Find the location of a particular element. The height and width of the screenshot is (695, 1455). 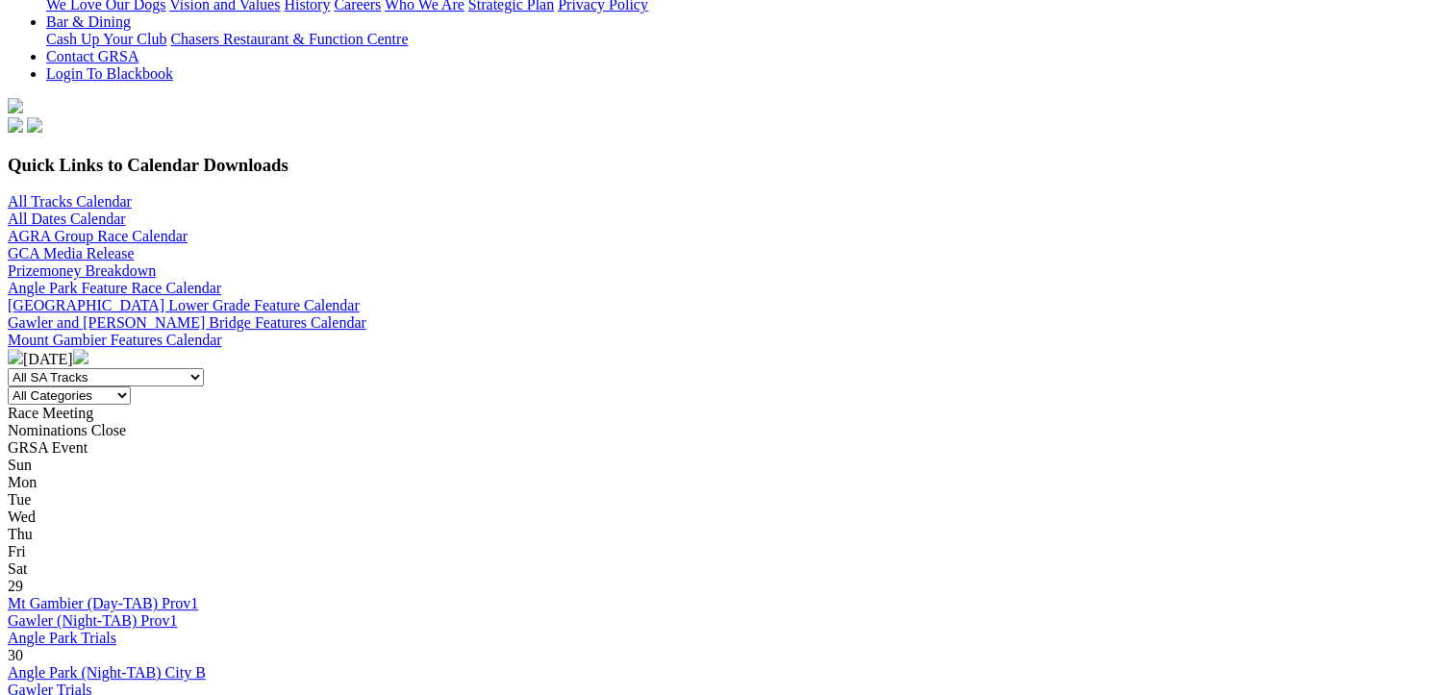

img: chevron-left-pager-white.svg is located at coordinates (15, 357).